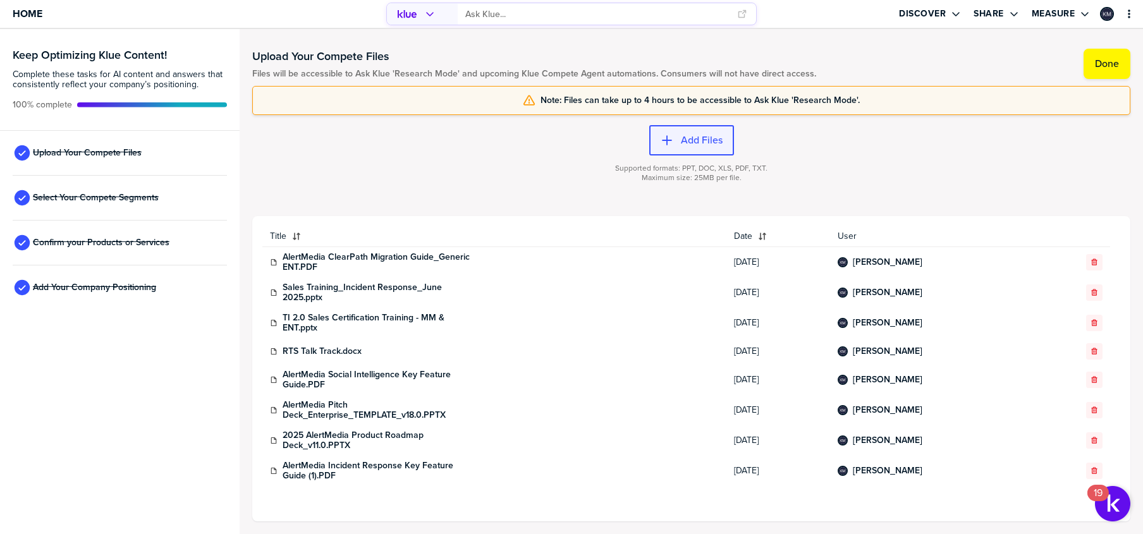  Describe the element at coordinates (377, 380) in the screenshot. I see `a: AlertMedia Social Intelligence Key Feature Guide.PDF` at that location.